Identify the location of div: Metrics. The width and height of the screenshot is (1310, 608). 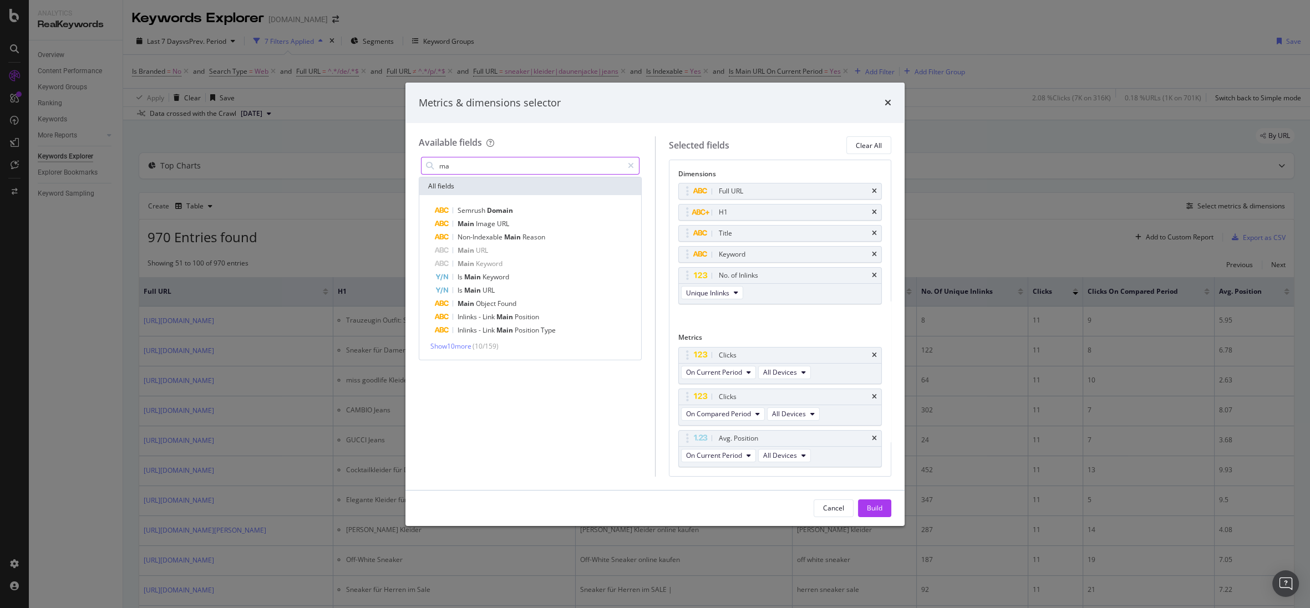
(780, 339).